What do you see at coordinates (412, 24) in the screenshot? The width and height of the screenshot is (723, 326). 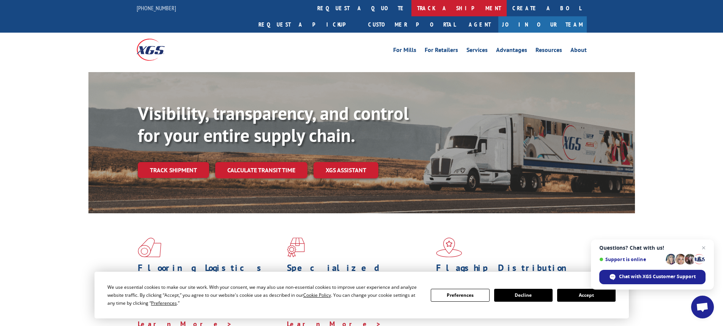 I see `a: Customer Portal` at bounding box center [412, 24].